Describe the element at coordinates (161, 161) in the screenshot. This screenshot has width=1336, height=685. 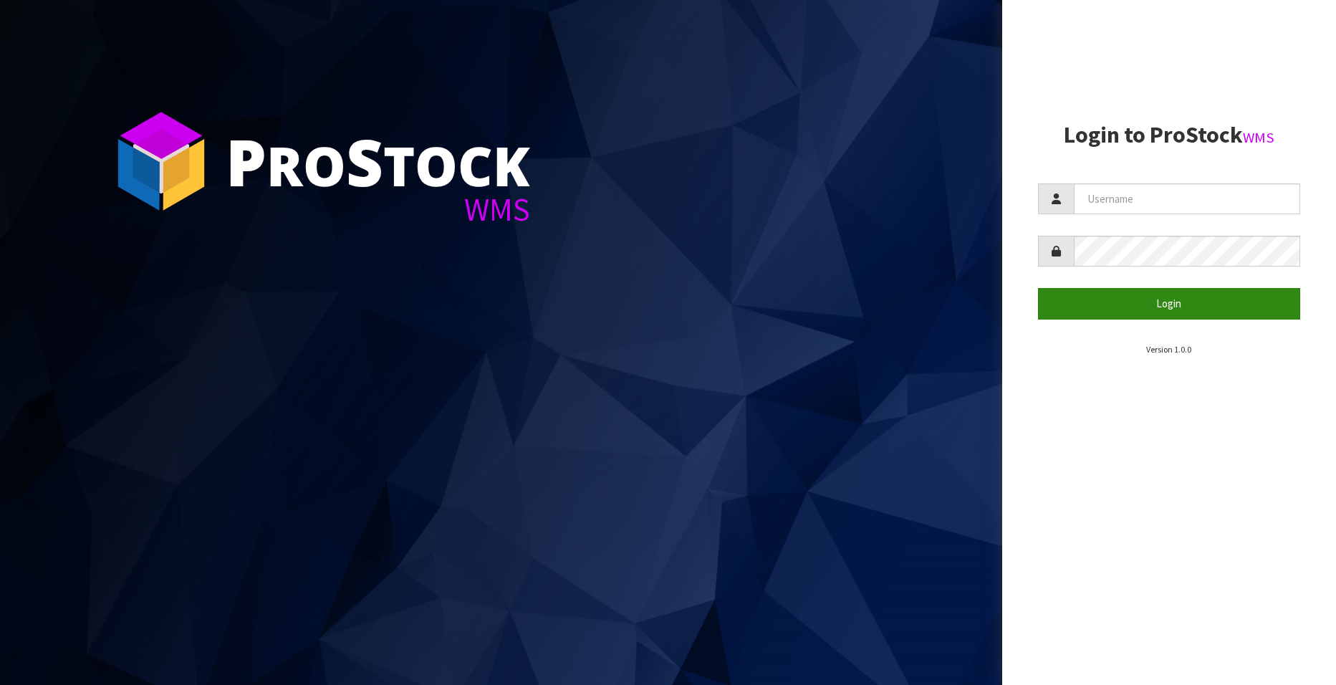
I see `img: ProStock Cube` at that location.